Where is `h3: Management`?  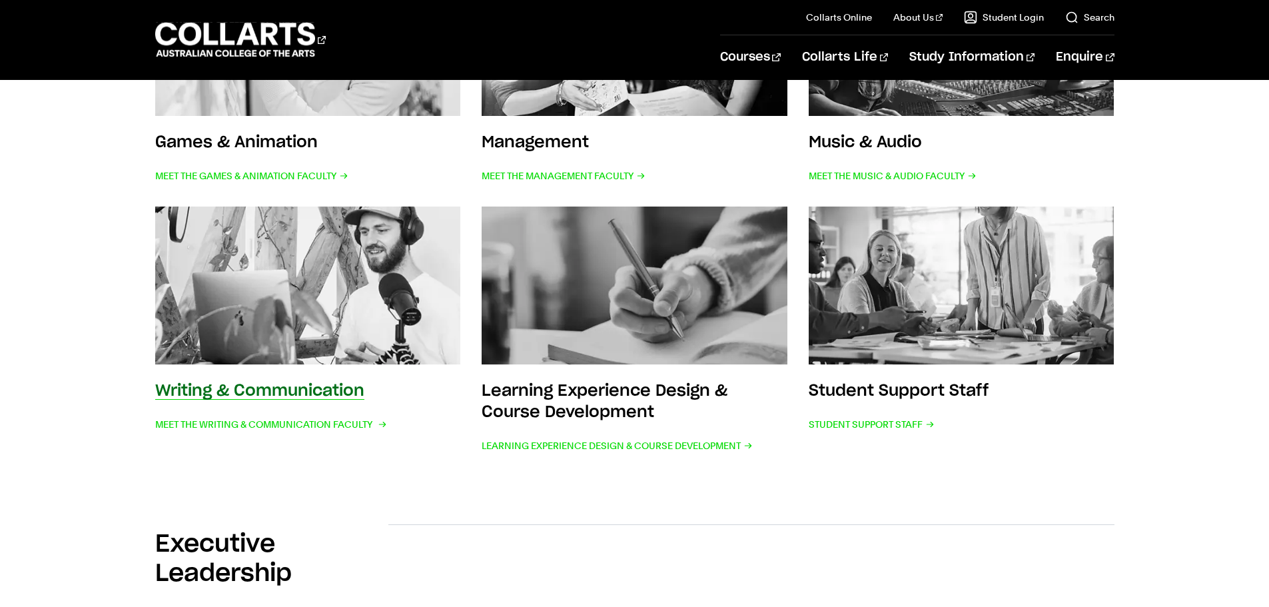 h3: Management is located at coordinates (535, 143).